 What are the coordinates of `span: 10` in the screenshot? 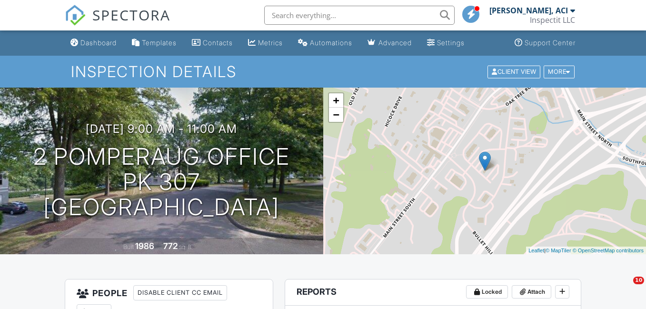 It's located at (638, 280).